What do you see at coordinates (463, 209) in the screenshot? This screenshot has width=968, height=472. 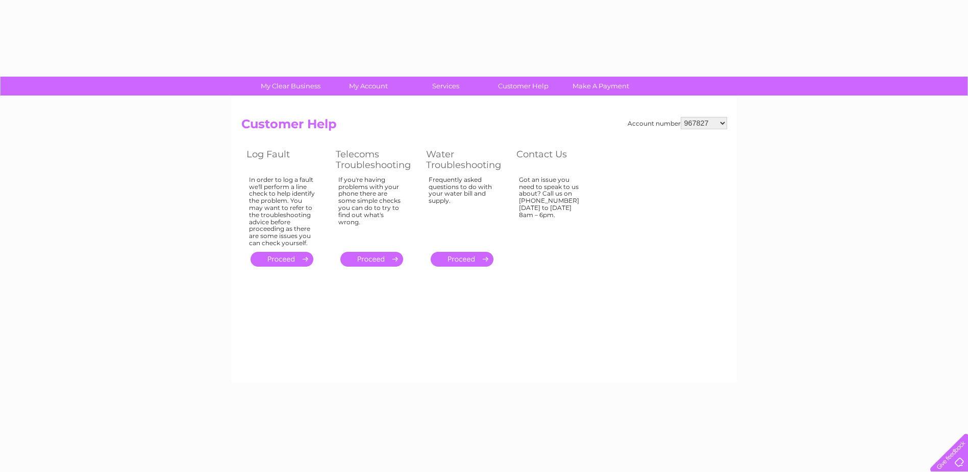 I see `div: Frequently asked questions to do with your water bill and supply.` at bounding box center [463, 209].